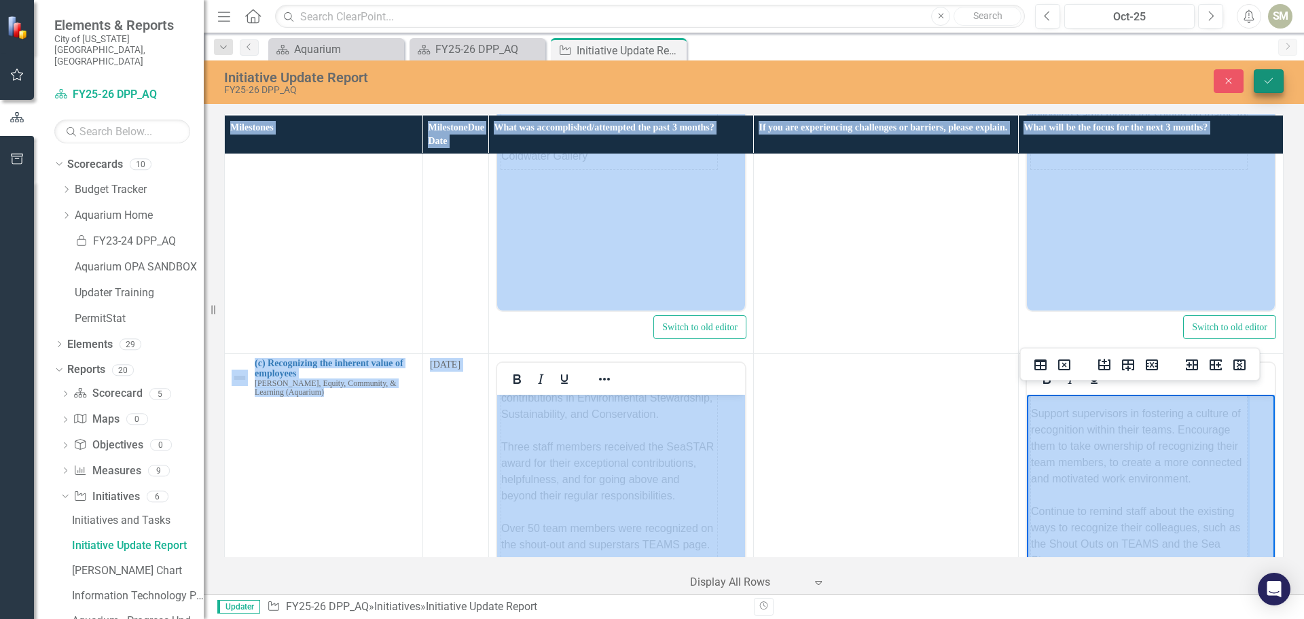 Image resolution: width=1304 pixels, height=619 pixels. Describe the element at coordinates (130, 344) in the screenshot. I see `div: 29` at that location.